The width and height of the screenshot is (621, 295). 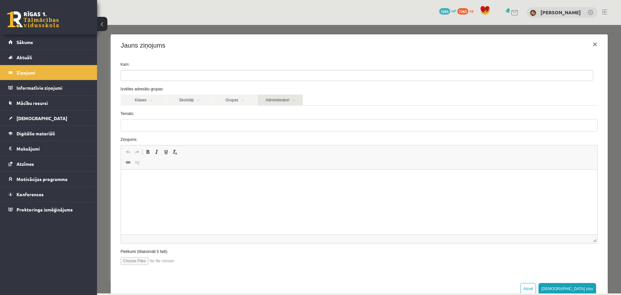 What do you see at coordinates (49, 103) in the screenshot?
I see `a: Mācību resursi` at bounding box center [49, 103].